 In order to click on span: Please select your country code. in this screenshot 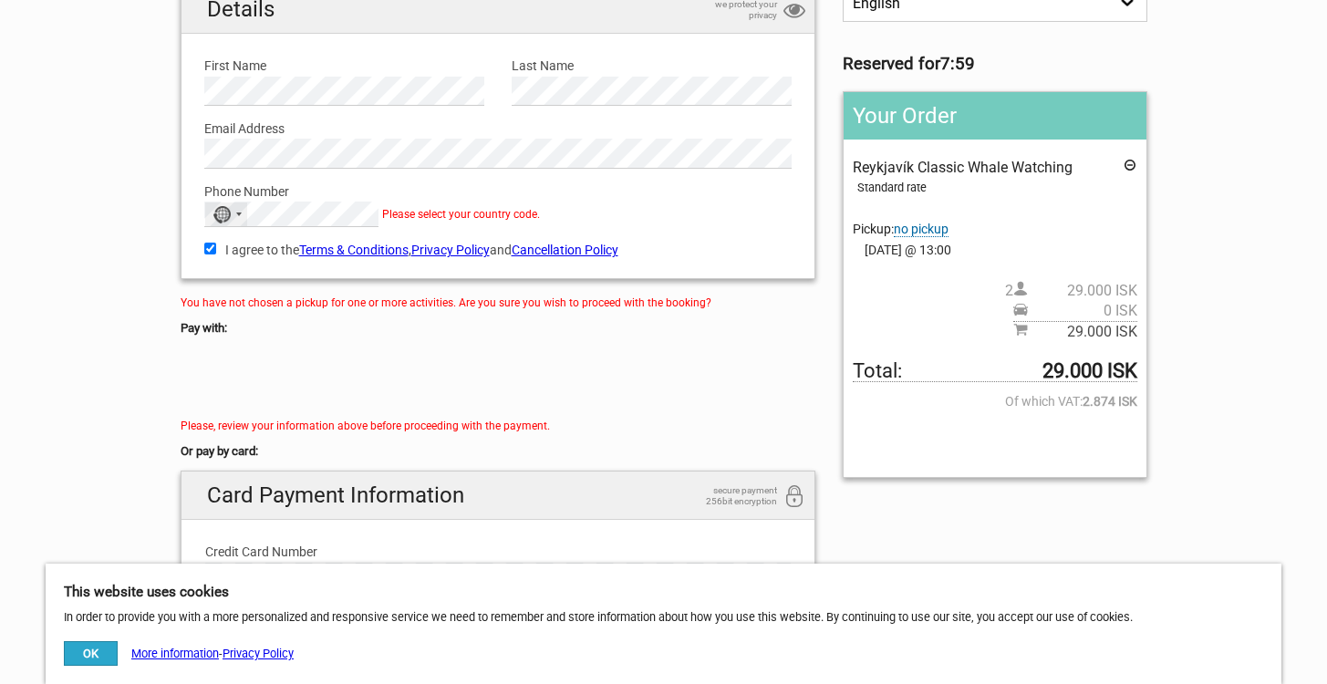, I will do `click(461, 214)`.